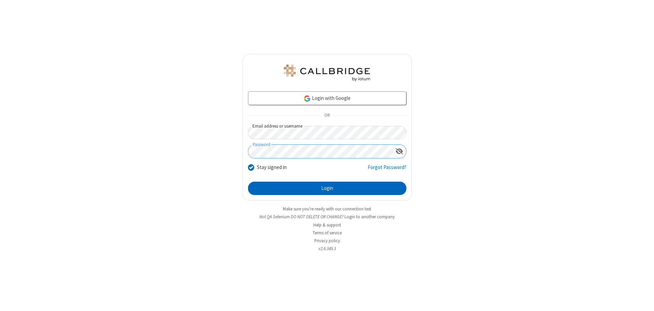  I want to click on a: Help & support, so click(327, 225).